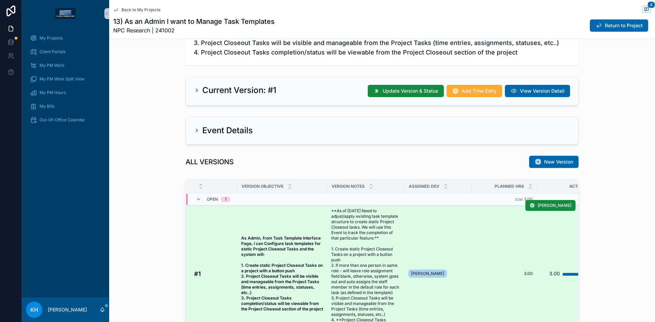  What do you see at coordinates (558, 162) in the screenshot?
I see `span: New Version` at bounding box center [558, 162].